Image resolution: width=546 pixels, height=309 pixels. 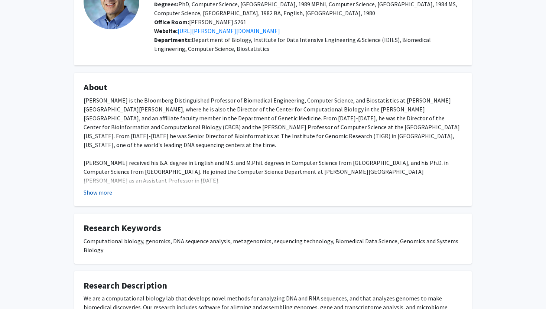 I want to click on div: Computational biology, genomics, DNA sequence analysis, metagenomics, sequencing technology, Biom..., so click(x=273, y=245).